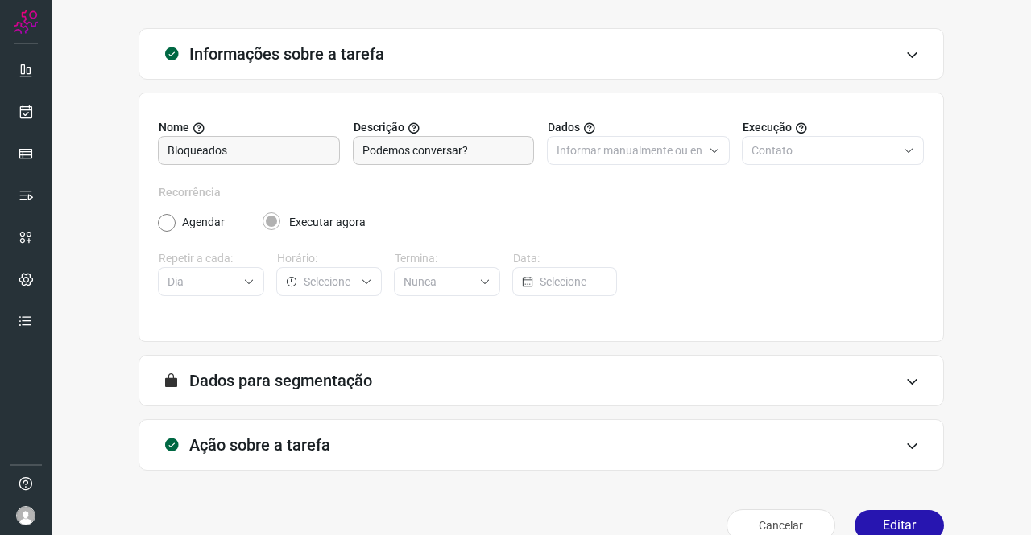 This screenshot has width=1031, height=535. Describe the element at coordinates (329, 258) in the screenshot. I see `label: Horário:` at that location.